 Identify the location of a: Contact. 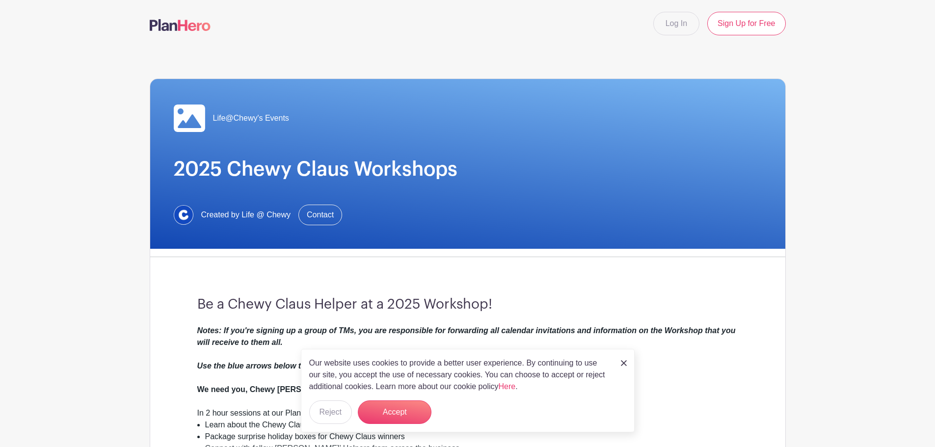
(320, 215).